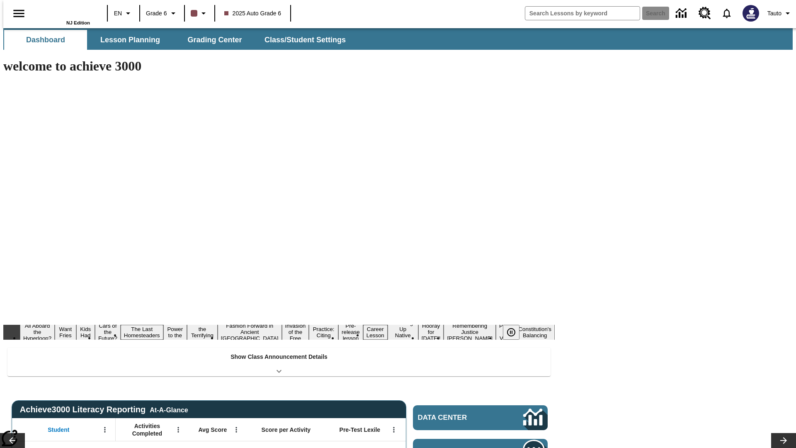 This screenshot has width=796, height=448. I want to click on div: At-A-Glance, so click(169, 409).